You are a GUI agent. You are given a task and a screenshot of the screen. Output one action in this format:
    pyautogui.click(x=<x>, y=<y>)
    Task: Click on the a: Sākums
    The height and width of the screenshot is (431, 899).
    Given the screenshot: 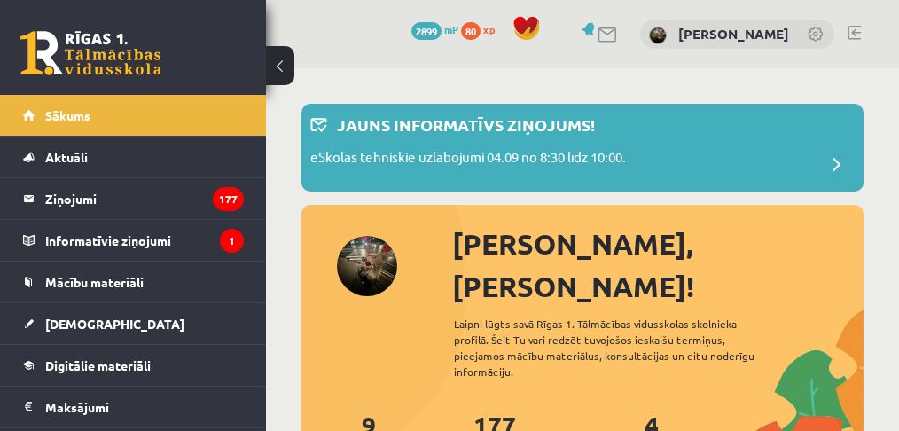 What is the action you would take?
    pyautogui.click(x=133, y=115)
    